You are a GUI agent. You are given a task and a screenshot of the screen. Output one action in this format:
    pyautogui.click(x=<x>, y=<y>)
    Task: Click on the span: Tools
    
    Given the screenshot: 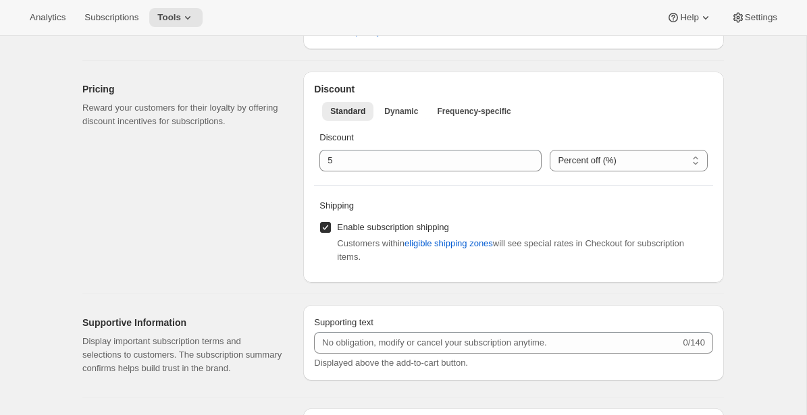 What is the action you would take?
    pyautogui.click(x=169, y=18)
    